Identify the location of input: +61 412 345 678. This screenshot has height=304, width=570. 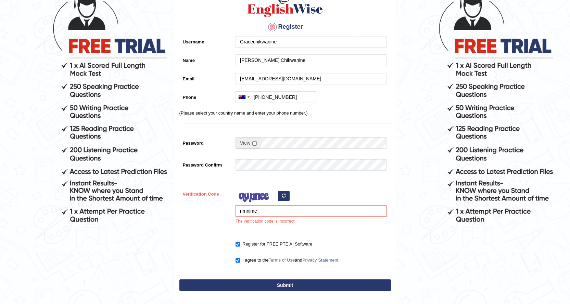
(275, 97).